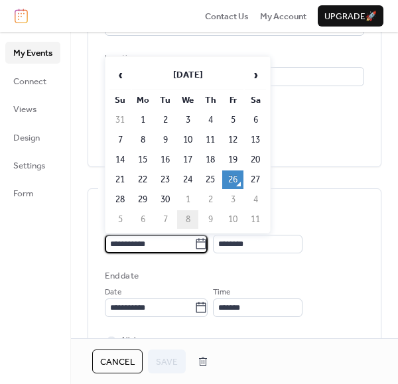  Describe the element at coordinates (255, 160) in the screenshot. I see `td: 20` at that location.